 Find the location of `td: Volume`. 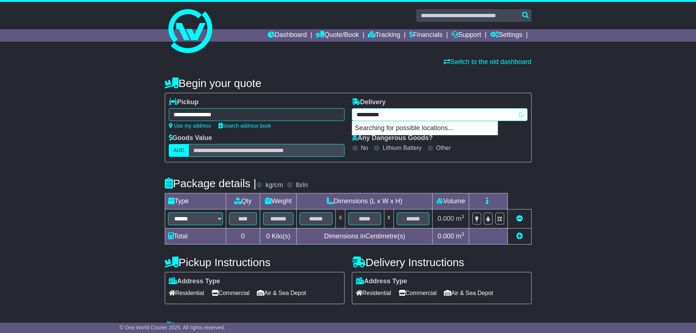

td: Volume is located at coordinates (451, 201).